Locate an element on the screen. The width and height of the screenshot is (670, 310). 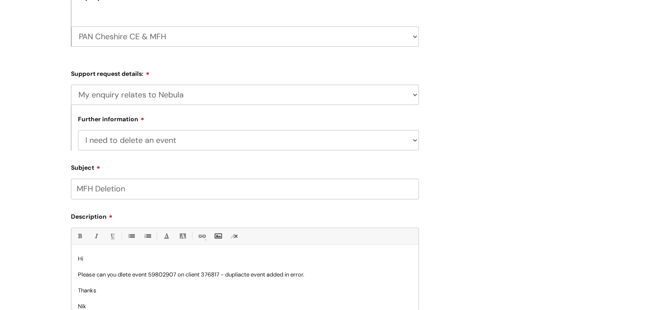
a: 1. Ordered List (Ctrl-Shift-8) is located at coordinates (147, 236).